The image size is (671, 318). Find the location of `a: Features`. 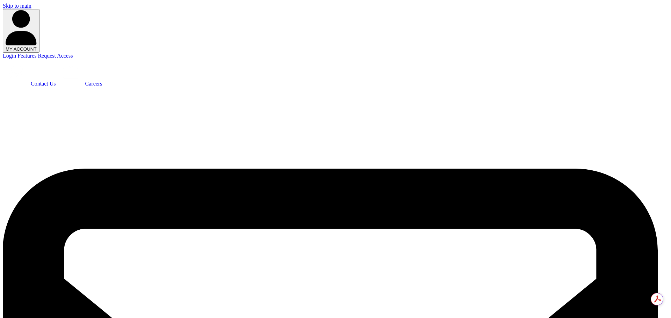

a: Features is located at coordinates (27, 56).